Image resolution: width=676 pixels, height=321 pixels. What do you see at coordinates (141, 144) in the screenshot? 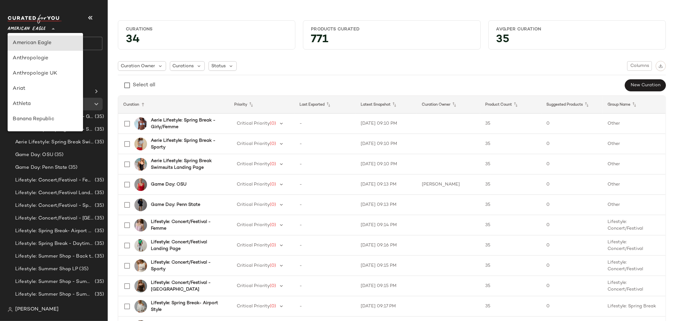
I see `img: 5494_3646_012_of` at bounding box center [141, 144].